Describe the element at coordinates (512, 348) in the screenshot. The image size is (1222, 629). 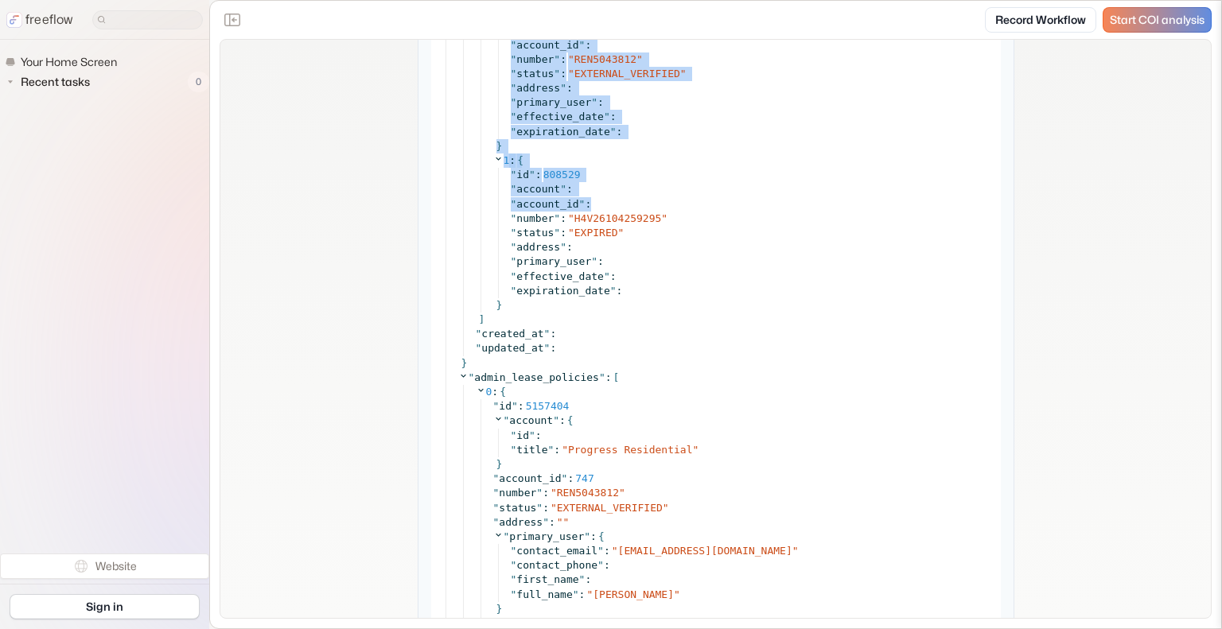
I see `span: updated_at` at that location.